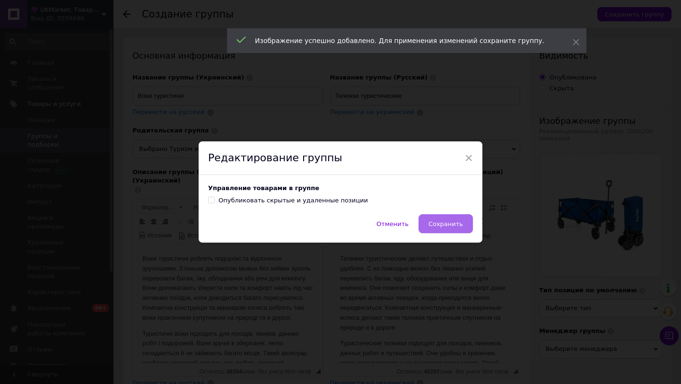  What do you see at coordinates (95, 86) in the screenshot?
I see `body: Визуальный текстовый редактор, 623C4565-083F-42E5-B9ED-F5F4CCD0D884` at bounding box center [95, 86].